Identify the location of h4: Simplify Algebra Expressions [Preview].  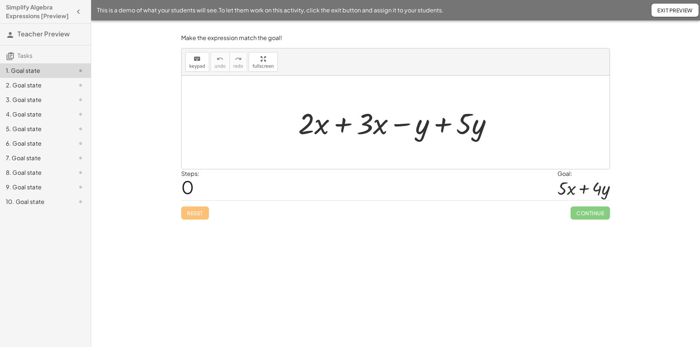
(39, 12).